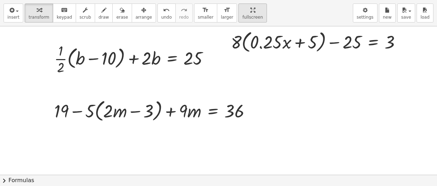  What do you see at coordinates (205, 17) in the screenshot?
I see `span: smaller` at bounding box center [205, 17].